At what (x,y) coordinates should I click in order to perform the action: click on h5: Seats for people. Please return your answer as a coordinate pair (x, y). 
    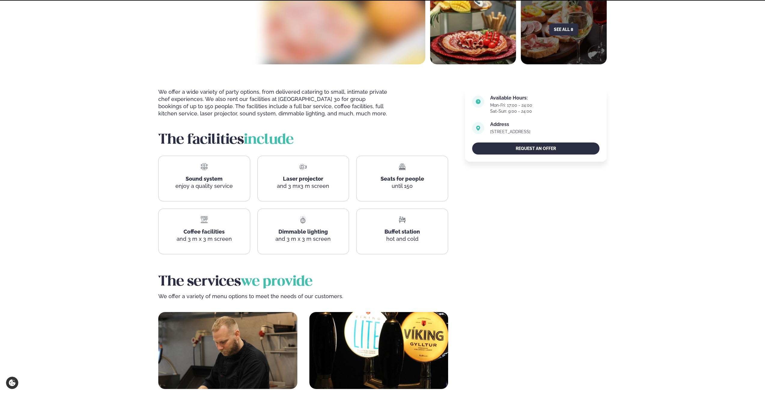
    Looking at the image, I should click on (402, 179).